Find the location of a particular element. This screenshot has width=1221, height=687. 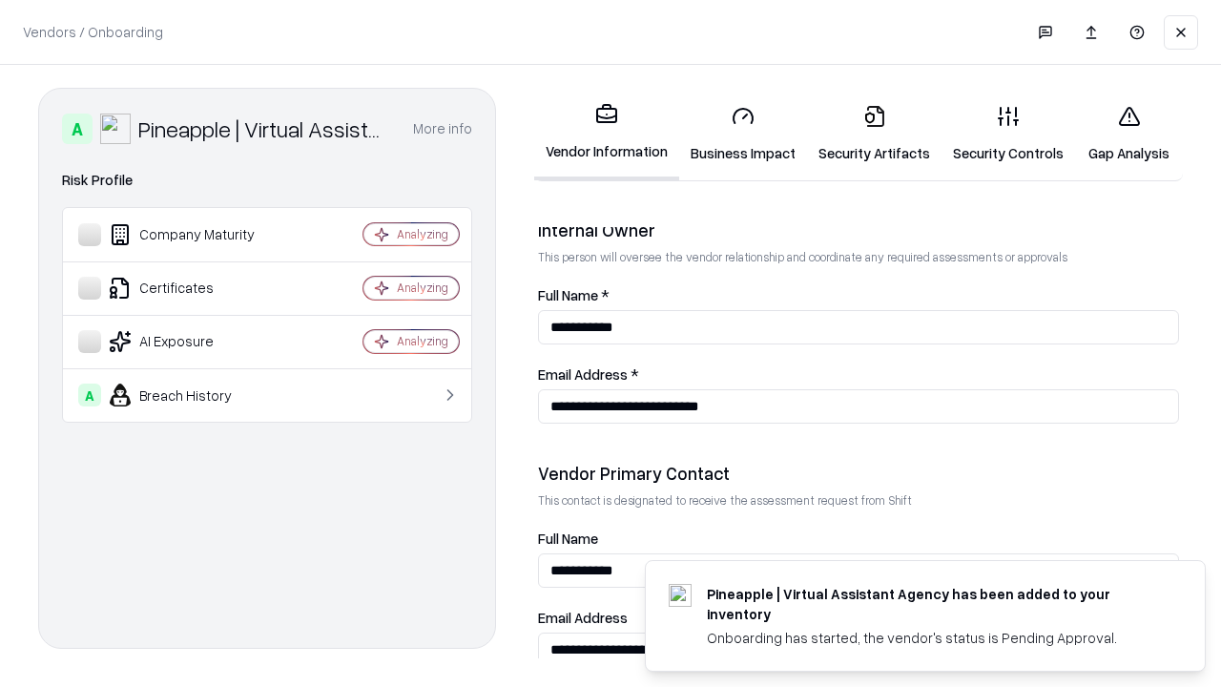

div: Internal Owner is located at coordinates (858, 230).